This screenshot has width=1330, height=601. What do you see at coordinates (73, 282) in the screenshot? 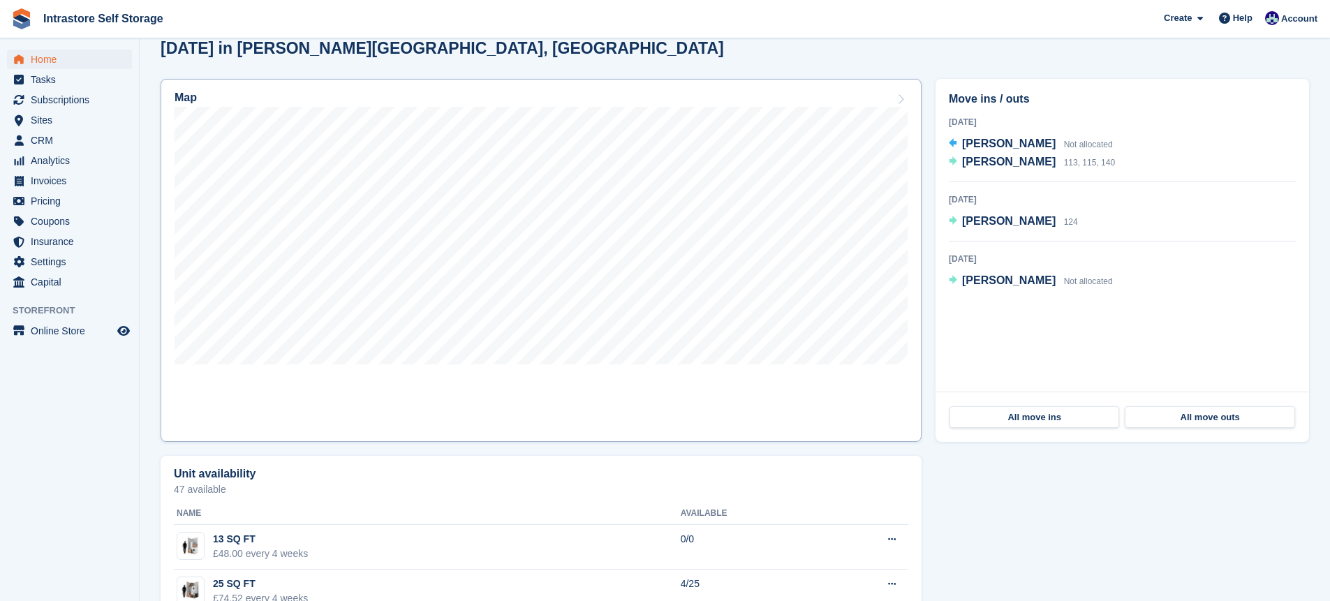
I see `span: Capital` at bounding box center [73, 282].